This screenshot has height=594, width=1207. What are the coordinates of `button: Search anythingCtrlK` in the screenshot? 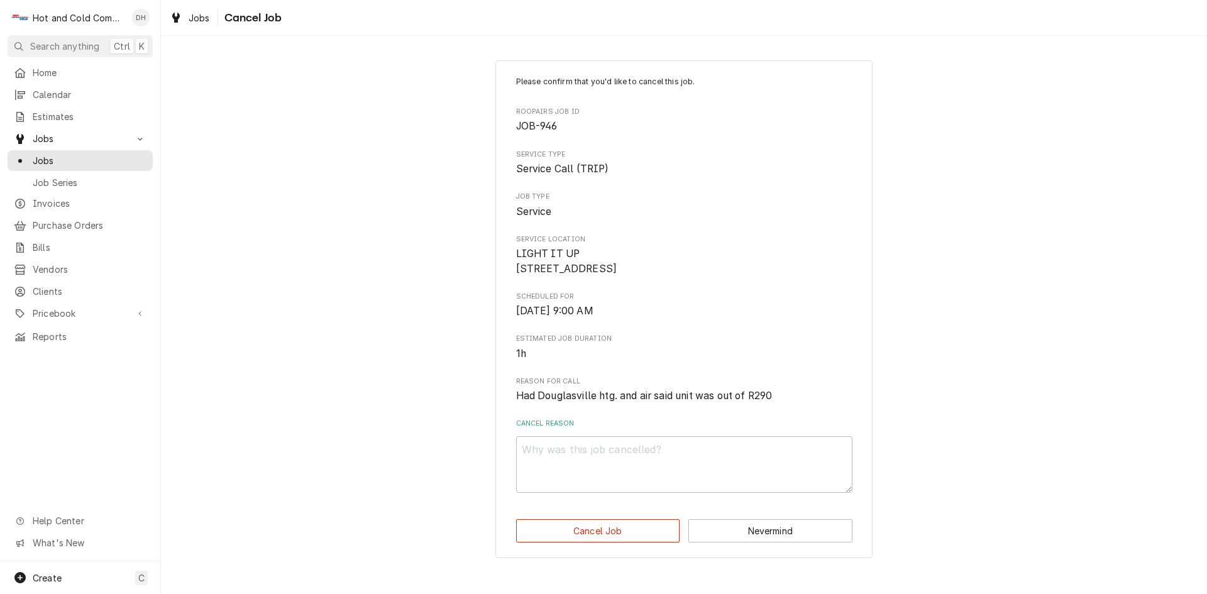 It's located at (80, 46).